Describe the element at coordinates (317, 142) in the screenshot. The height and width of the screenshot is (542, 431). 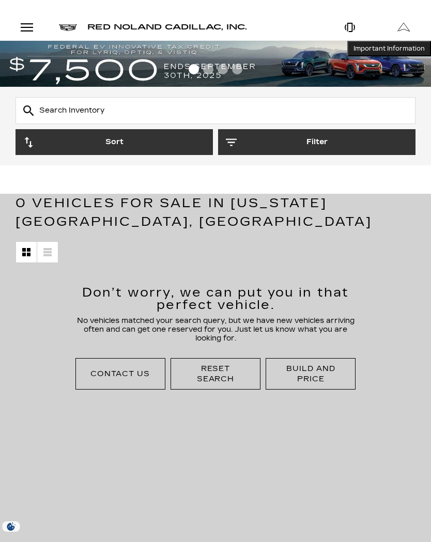
I see `button: Filter` at that location.